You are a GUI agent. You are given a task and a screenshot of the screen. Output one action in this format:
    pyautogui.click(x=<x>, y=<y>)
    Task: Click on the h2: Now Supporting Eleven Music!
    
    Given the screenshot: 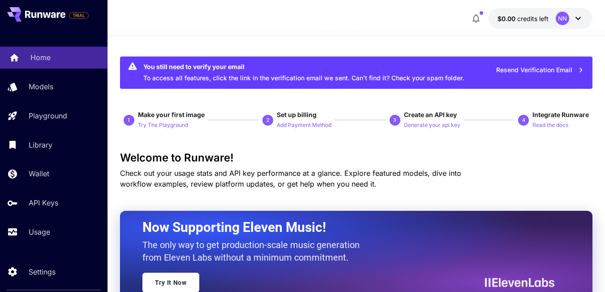 What is the action you would take?
    pyautogui.click(x=345, y=227)
    